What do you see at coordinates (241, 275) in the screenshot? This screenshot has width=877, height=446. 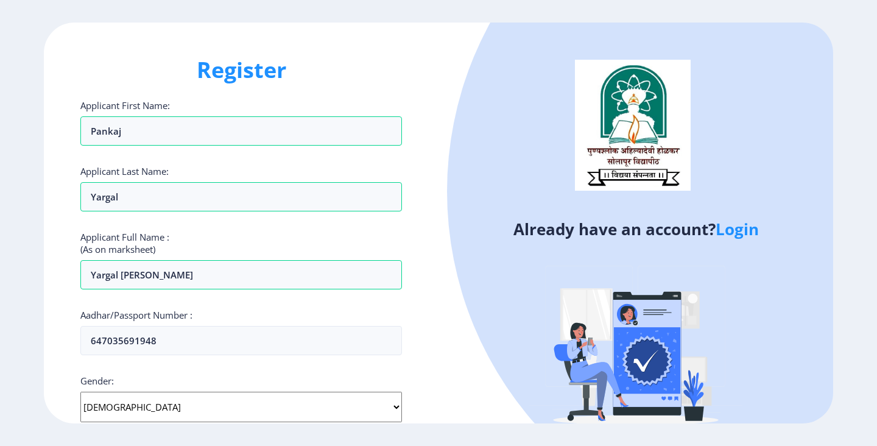 I see `input: Full Name` at bounding box center [241, 275].